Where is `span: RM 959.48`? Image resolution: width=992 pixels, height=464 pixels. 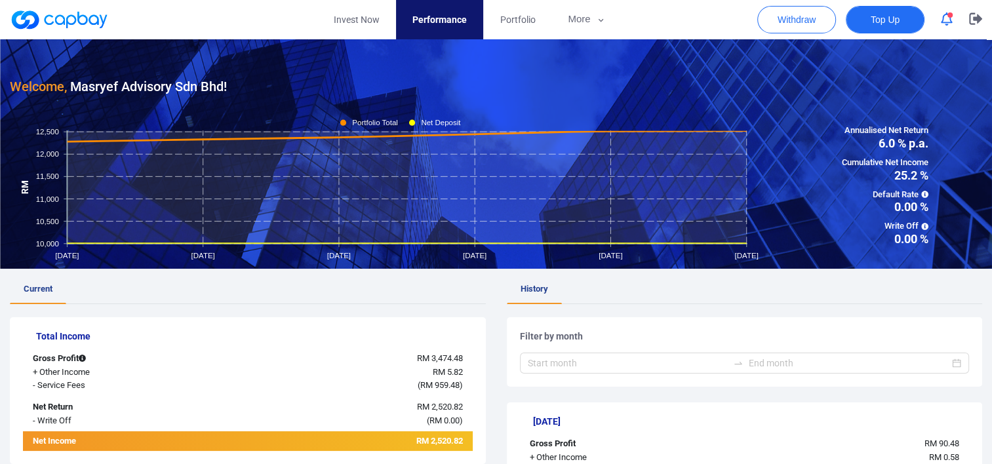 span: RM 959.48 is located at coordinates (440, 385).